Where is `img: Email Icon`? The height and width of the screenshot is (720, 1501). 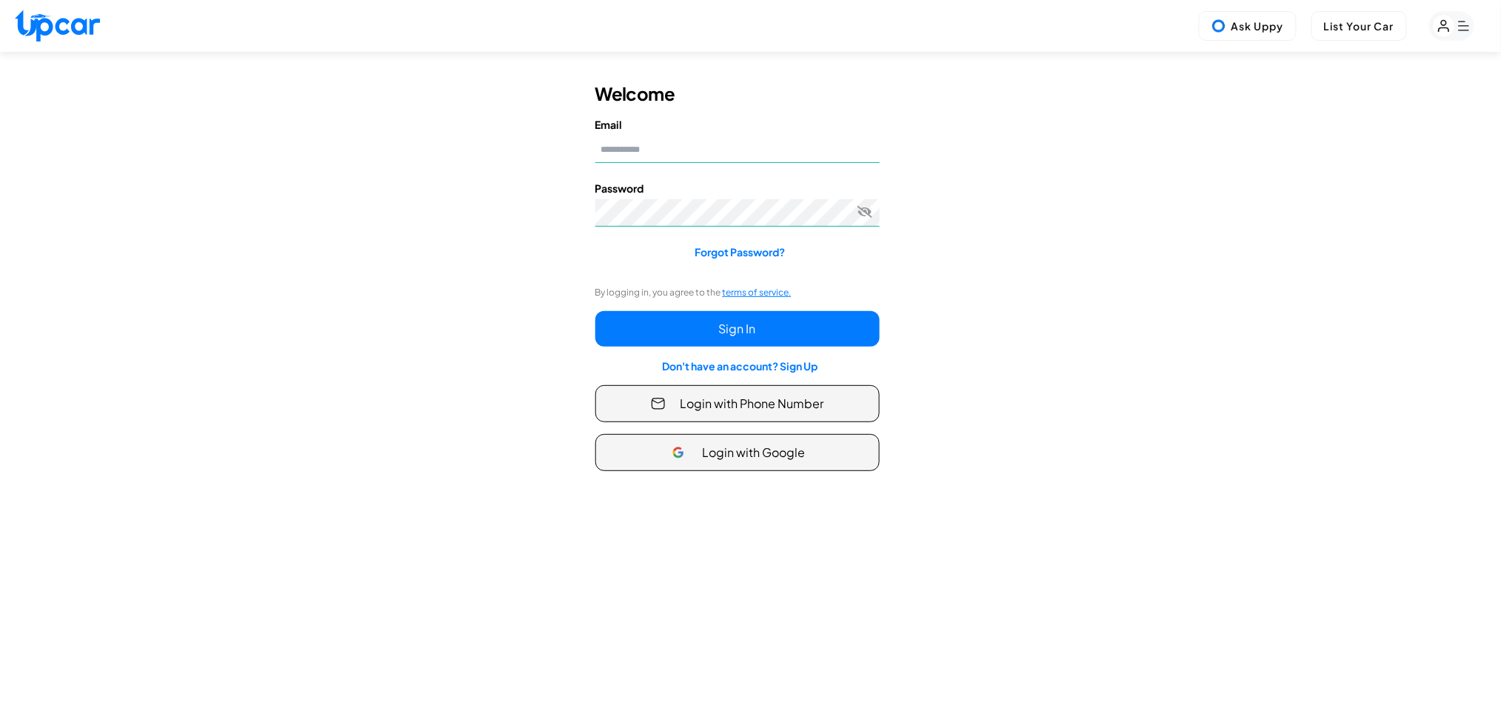
img: Email Icon is located at coordinates (658, 404).